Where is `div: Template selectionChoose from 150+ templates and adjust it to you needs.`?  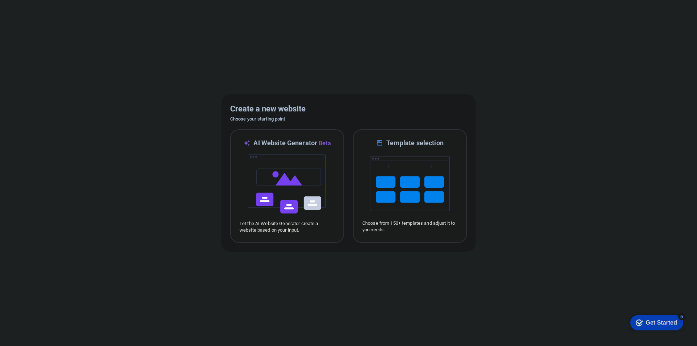 div: Template selectionChoose from 150+ templates and adjust it to you needs. is located at coordinates (410, 186).